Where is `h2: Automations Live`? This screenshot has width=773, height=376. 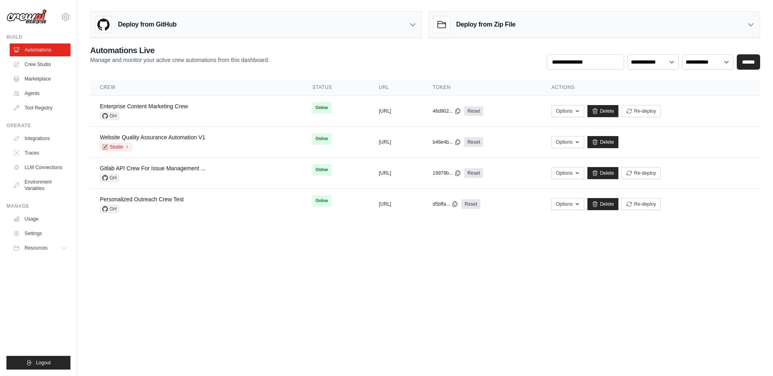 h2: Automations Live is located at coordinates (180, 50).